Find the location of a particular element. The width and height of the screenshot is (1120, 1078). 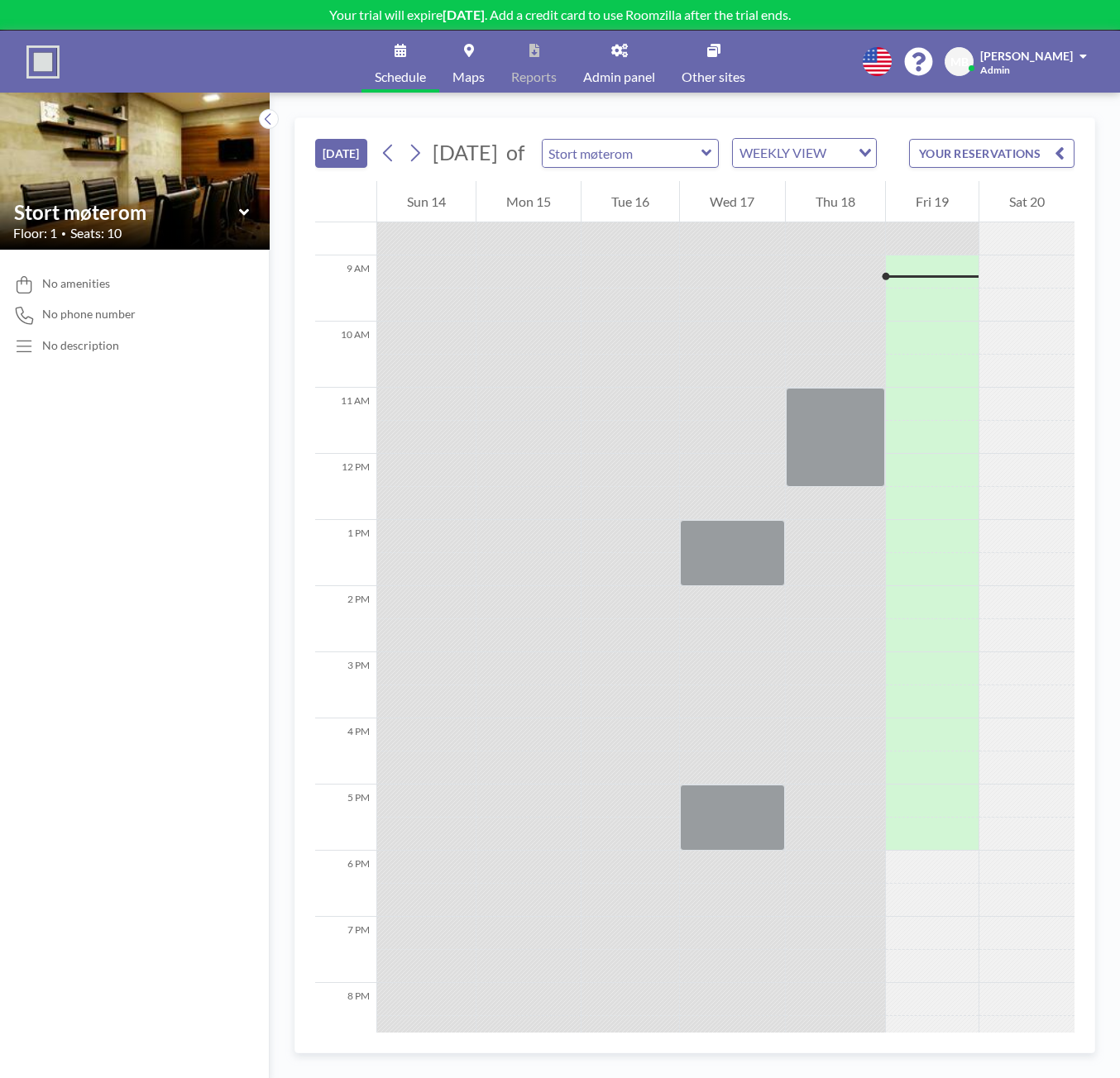

input: Search for option is located at coordinates (839, 153).